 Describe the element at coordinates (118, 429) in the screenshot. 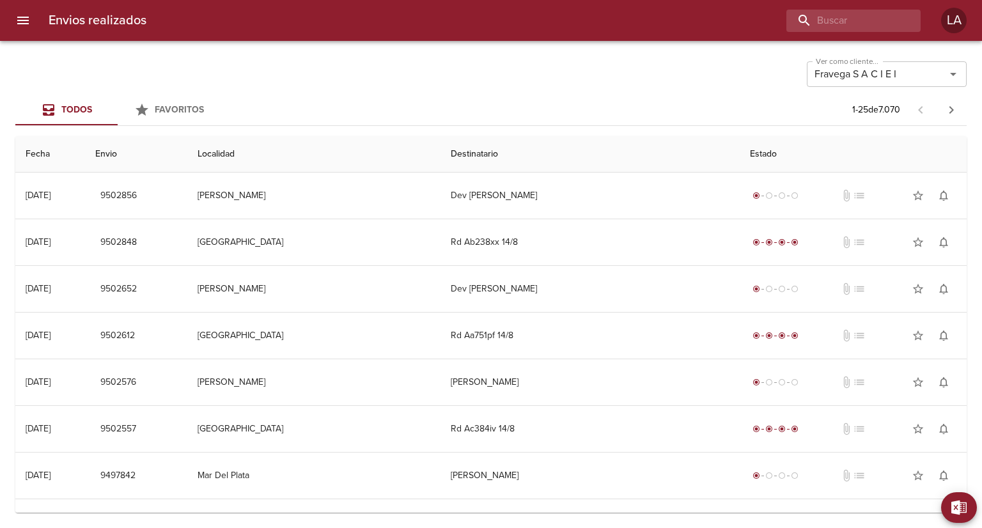

I see `button: 9502557` at that location.